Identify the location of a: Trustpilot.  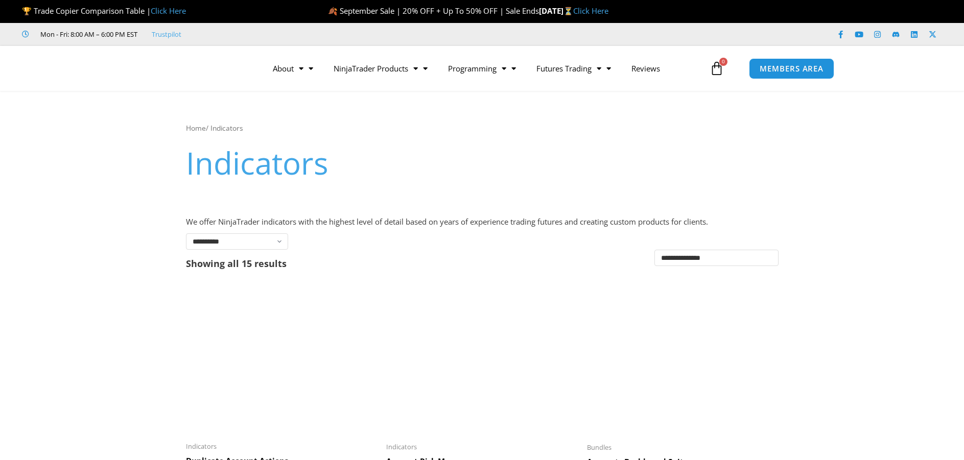
(167, 34).